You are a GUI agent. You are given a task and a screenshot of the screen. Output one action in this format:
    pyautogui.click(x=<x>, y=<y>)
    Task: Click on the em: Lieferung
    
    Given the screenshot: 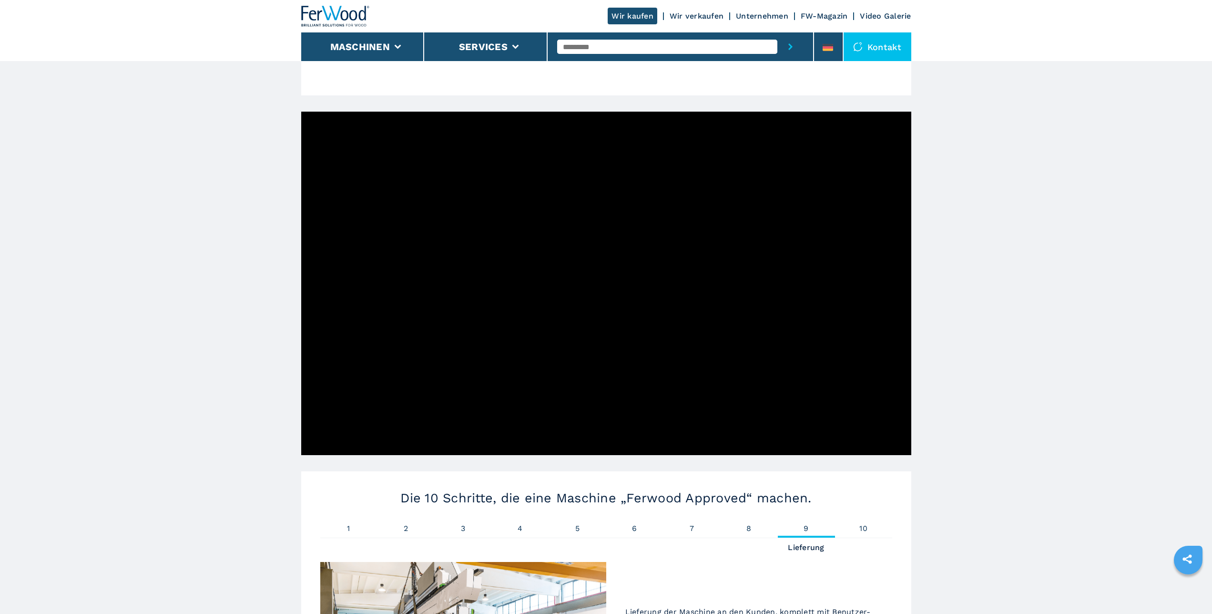 What is the action you would take?
    pyautogui.click(x=807, y=547)
    